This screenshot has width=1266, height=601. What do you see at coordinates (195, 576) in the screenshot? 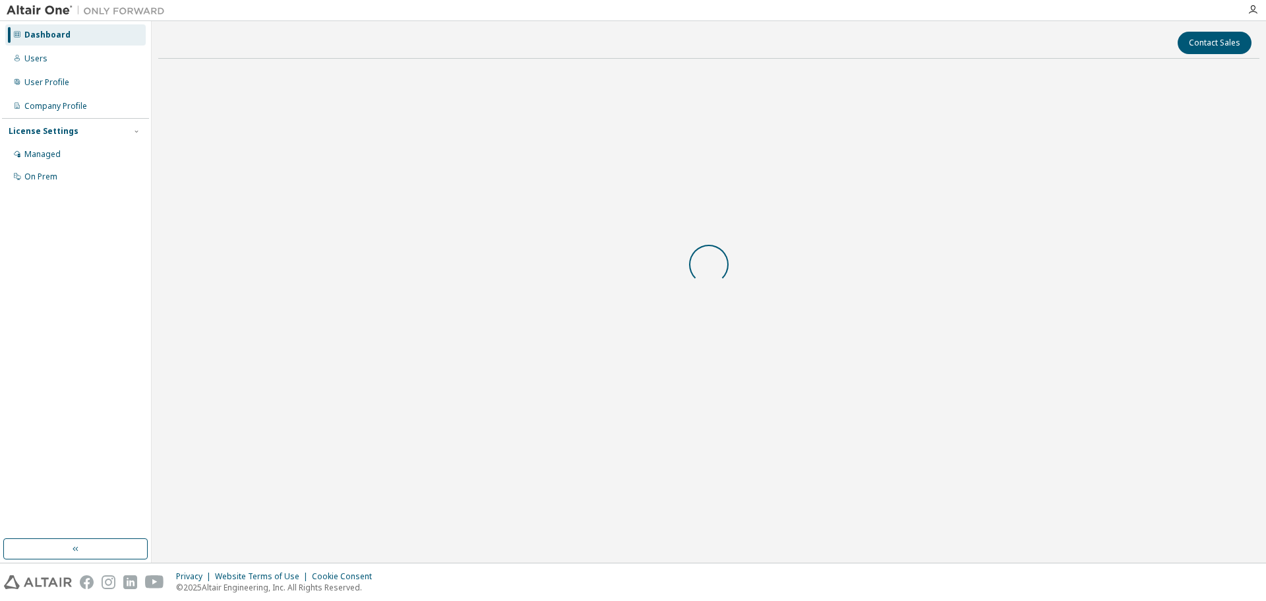
I see `div: Privacy` at bounding box center [195, 576].